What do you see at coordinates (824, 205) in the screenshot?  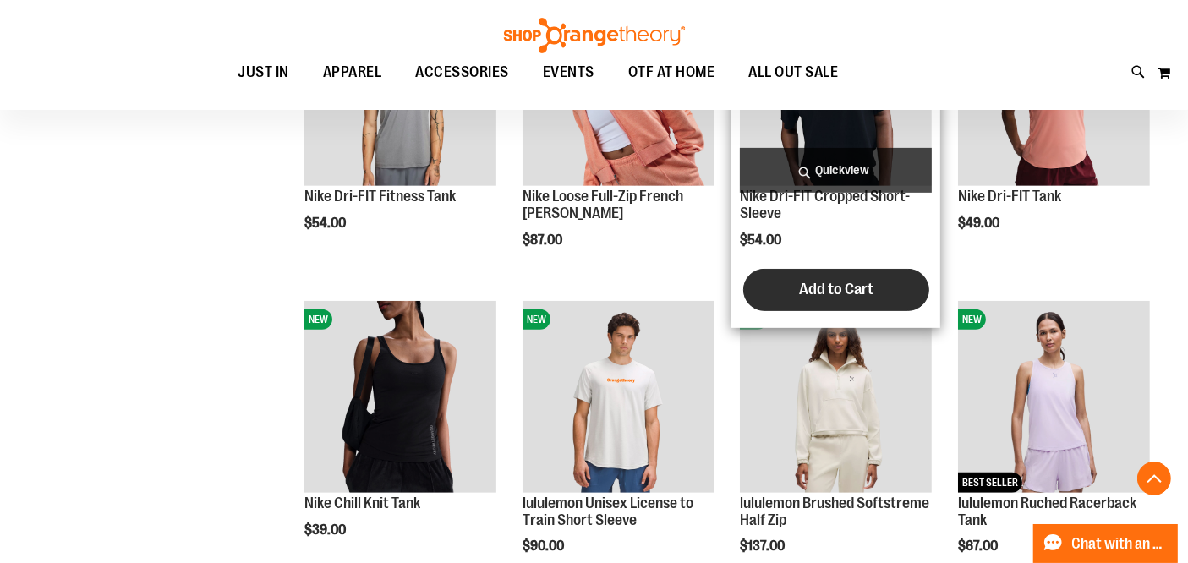 I see `a: Nike Dri-FIT Cropped Short-Sleeve` at bounding box center [824, 205].